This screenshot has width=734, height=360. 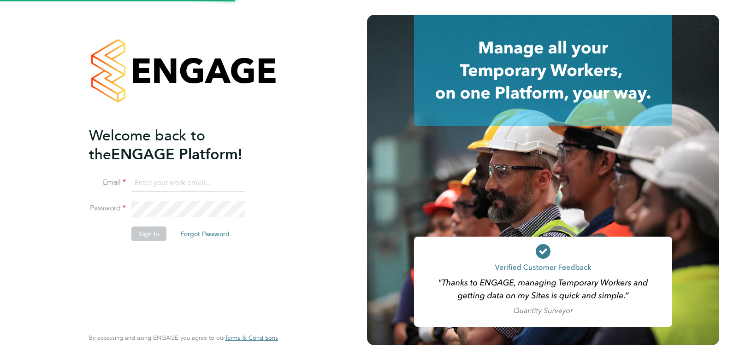 I want to click on label: Password, so click(x=107, y=208).